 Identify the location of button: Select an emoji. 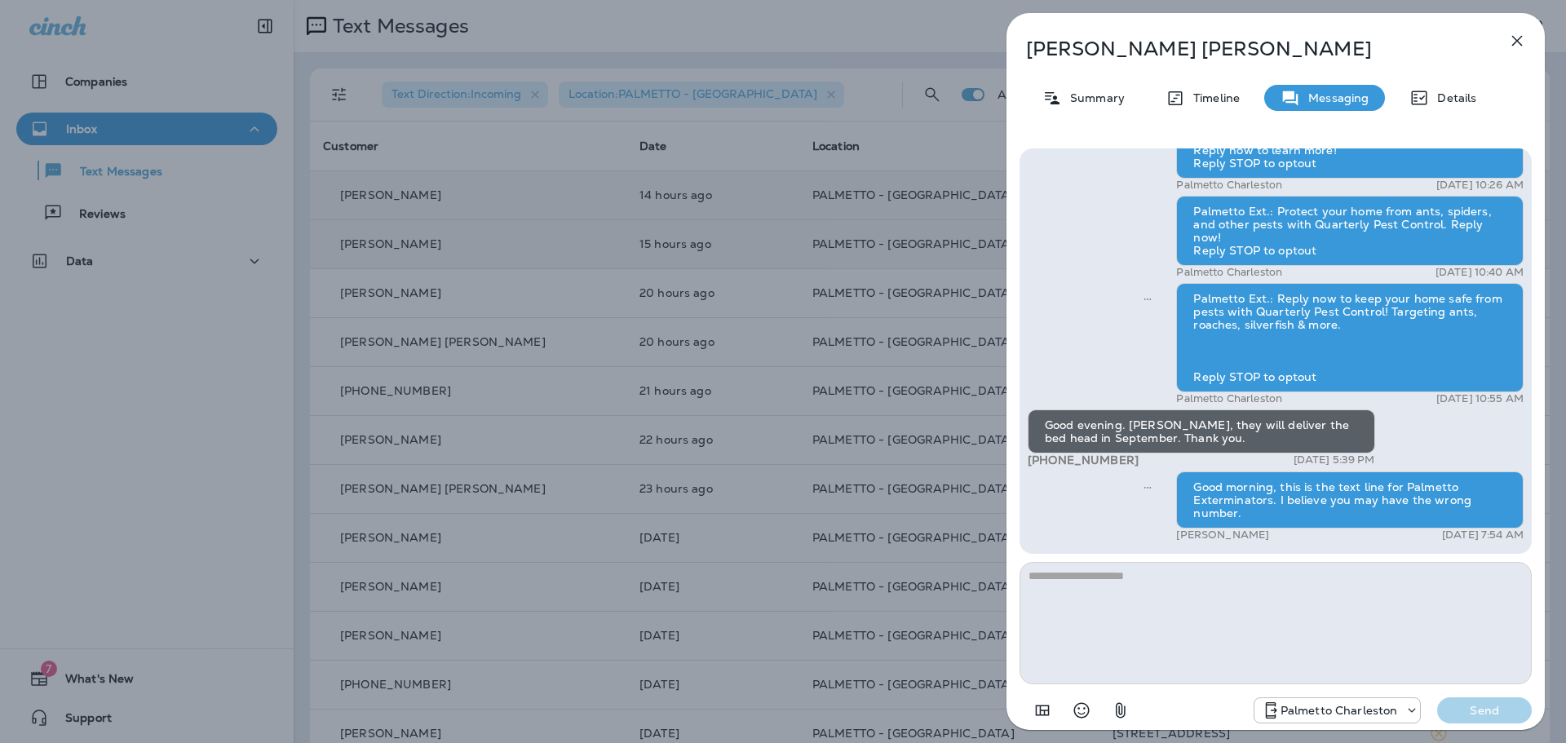
(1082, 711).